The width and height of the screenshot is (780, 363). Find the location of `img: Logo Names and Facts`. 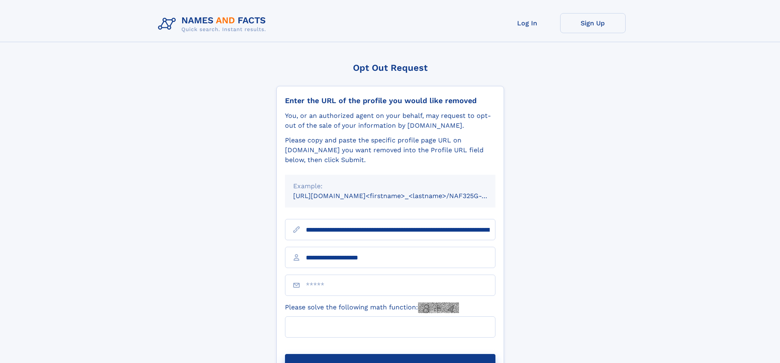

img: Logo Names and Facts is located at coordinates (214, 24).